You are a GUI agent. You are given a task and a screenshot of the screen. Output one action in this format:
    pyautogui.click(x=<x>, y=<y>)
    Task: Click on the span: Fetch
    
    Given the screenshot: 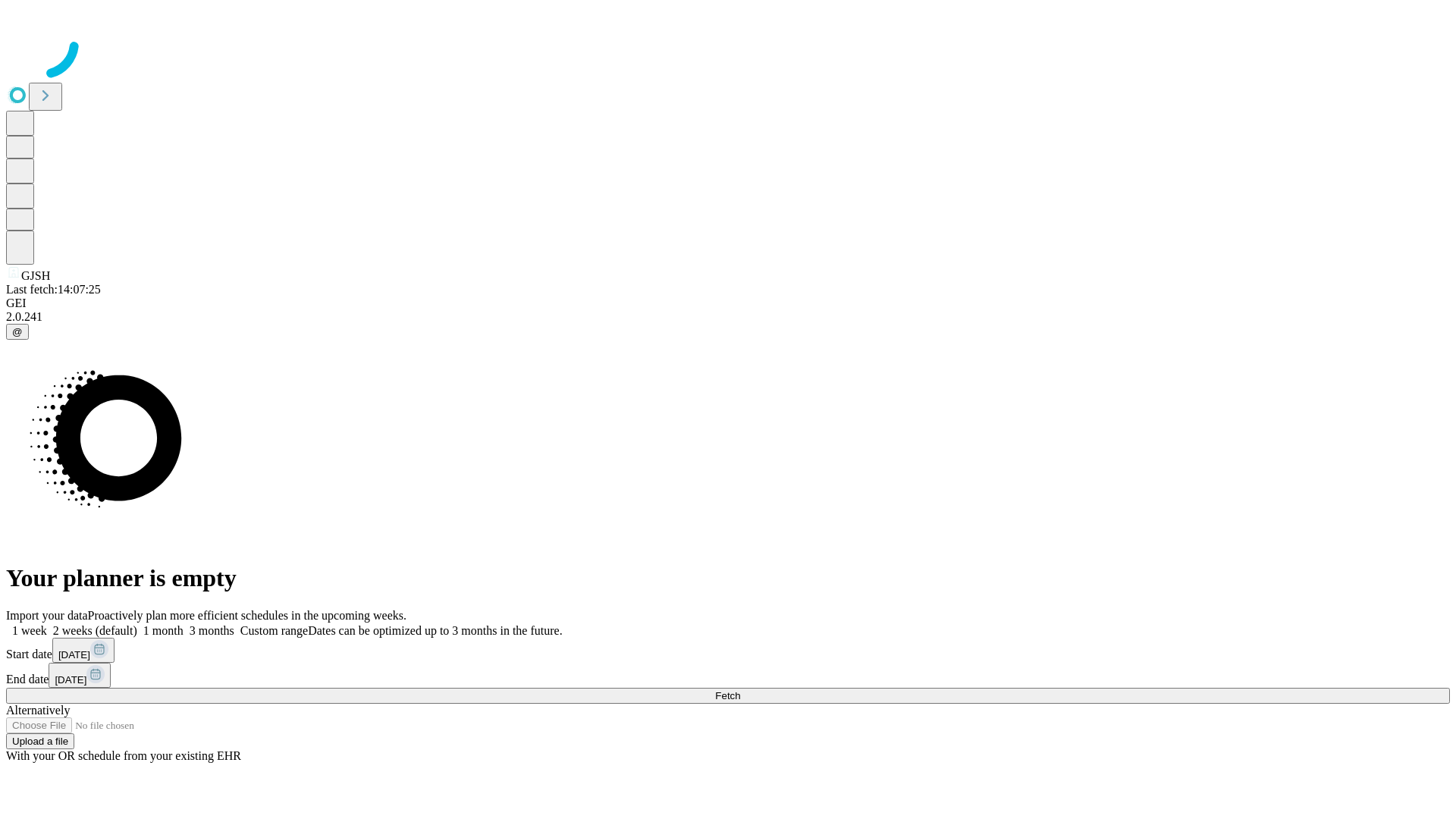 What is the action you would take?
    pyautogui.click(x=728, y=695)
    